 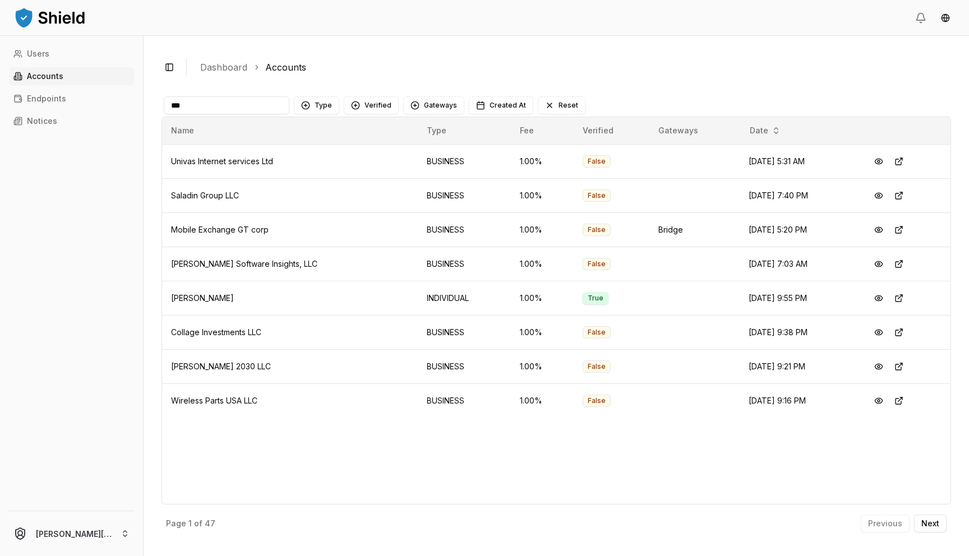 What do you see at coordinates (316, 105) in the screenshot?
I see `button: Type` at bounding box center [316, 105].